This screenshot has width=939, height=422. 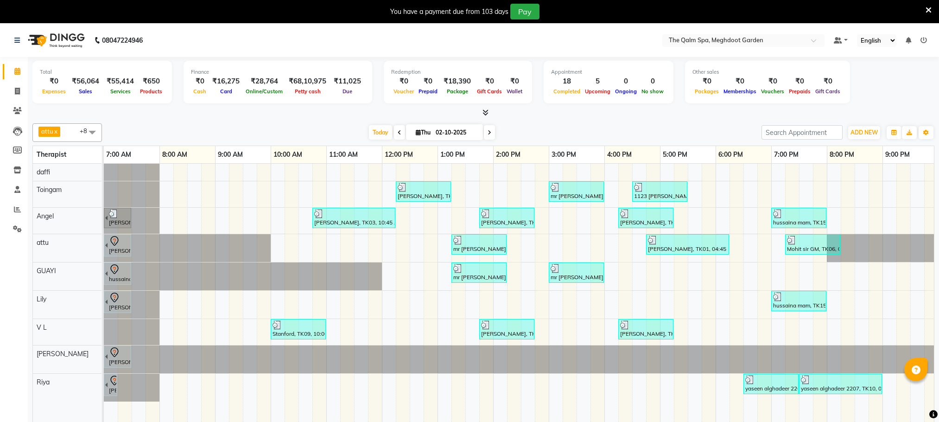 What do you see at coordinates (609, 72) in the screenshot?
I see `div: Appointment` at bounding box center [609, 72].